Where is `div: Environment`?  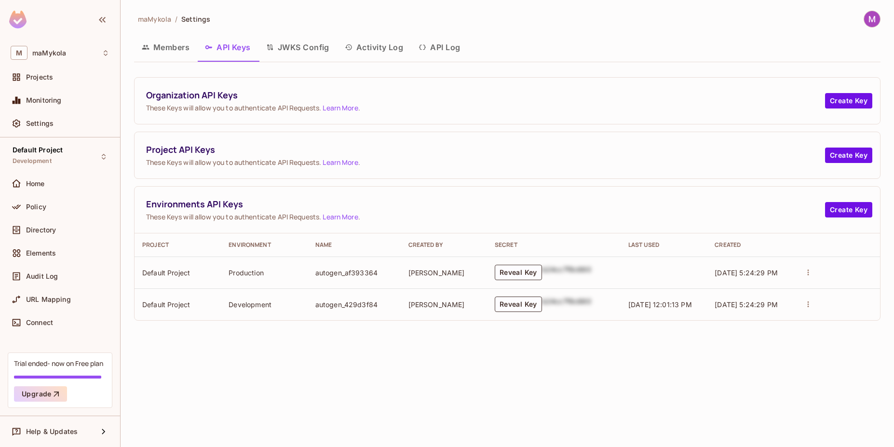
div: Environment is located at coordinates (264, 245).